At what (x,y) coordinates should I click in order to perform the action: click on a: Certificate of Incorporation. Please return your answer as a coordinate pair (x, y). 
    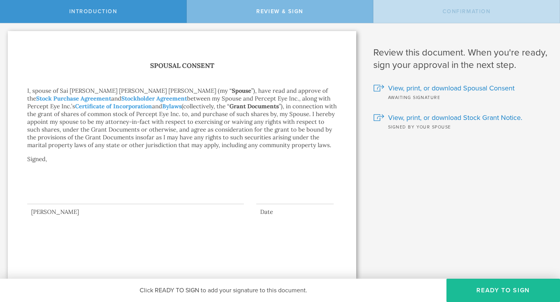
    Looking at the image, I should click on (113, 106).